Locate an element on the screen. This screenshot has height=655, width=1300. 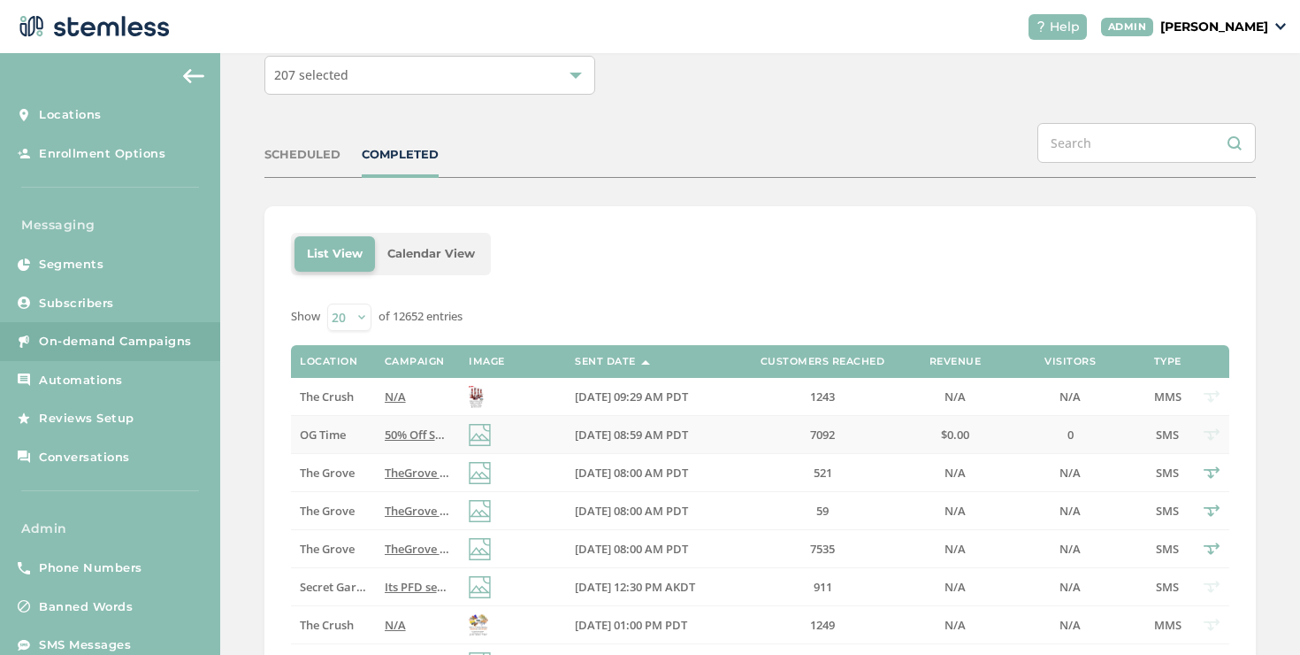
img: icon-sort-1e1d7615.svg is located at coordinates (646, 362).